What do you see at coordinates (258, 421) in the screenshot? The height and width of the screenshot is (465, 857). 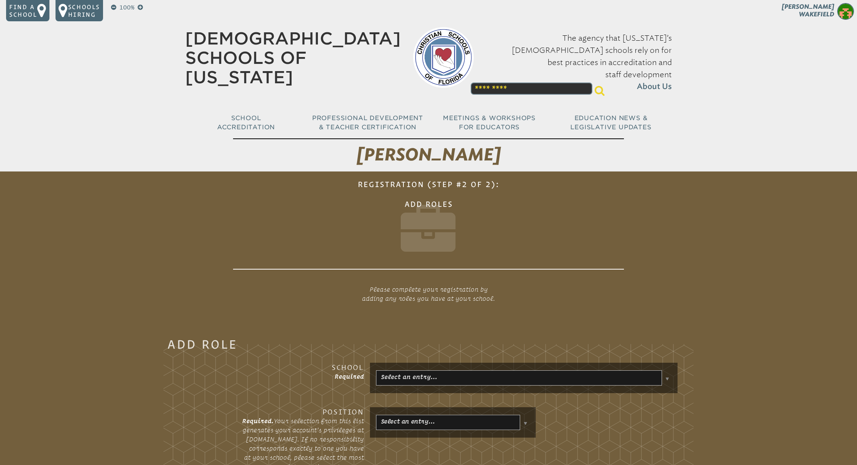 I see `span: Required.` at bounding box center [258, 421].